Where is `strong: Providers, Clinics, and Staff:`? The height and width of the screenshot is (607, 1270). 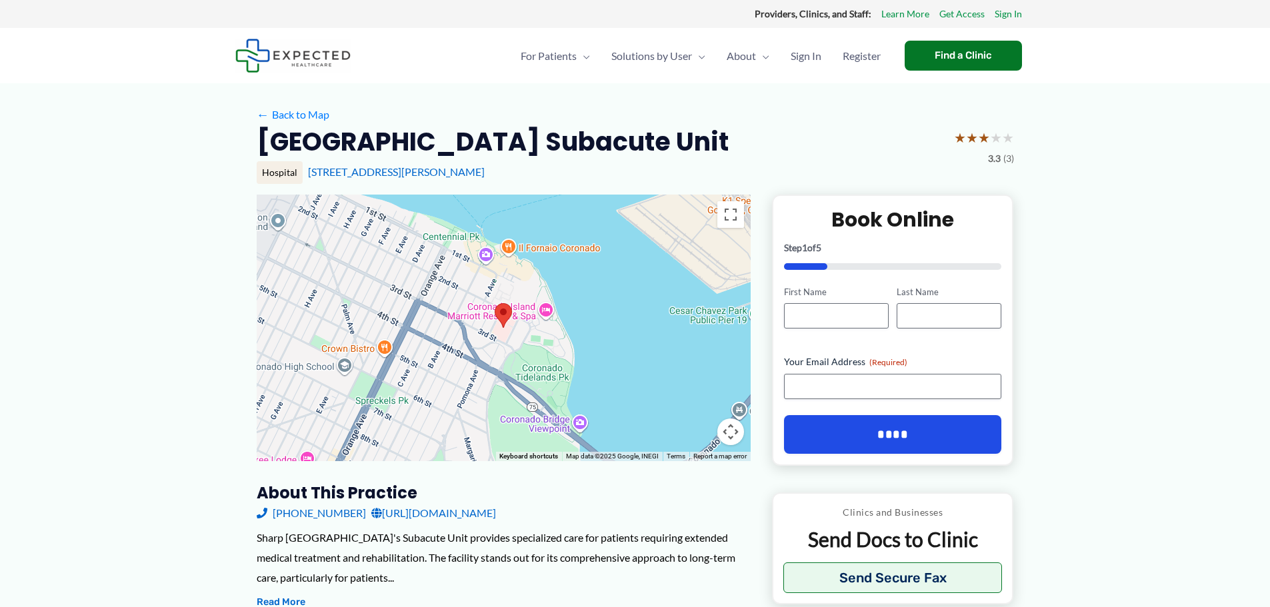
strong: Providers, Clinics, and Staff: is located at coordinates (813, 13).